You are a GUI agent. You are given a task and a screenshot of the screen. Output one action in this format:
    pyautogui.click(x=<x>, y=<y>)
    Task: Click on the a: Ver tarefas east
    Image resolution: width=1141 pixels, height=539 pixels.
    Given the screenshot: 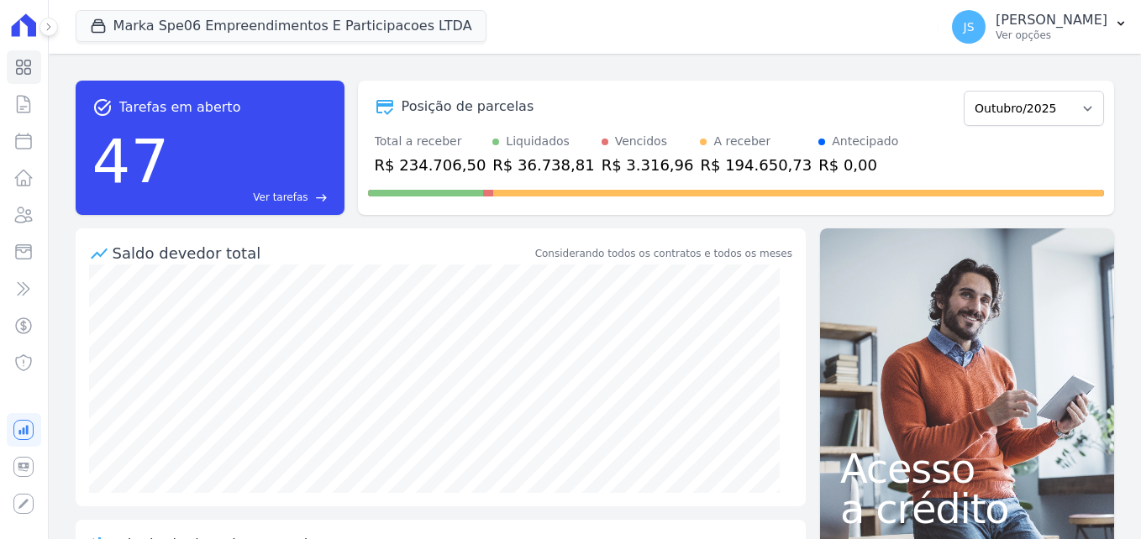 What is the action you would take?
    pyautogui.click(x=251, y=197)
    